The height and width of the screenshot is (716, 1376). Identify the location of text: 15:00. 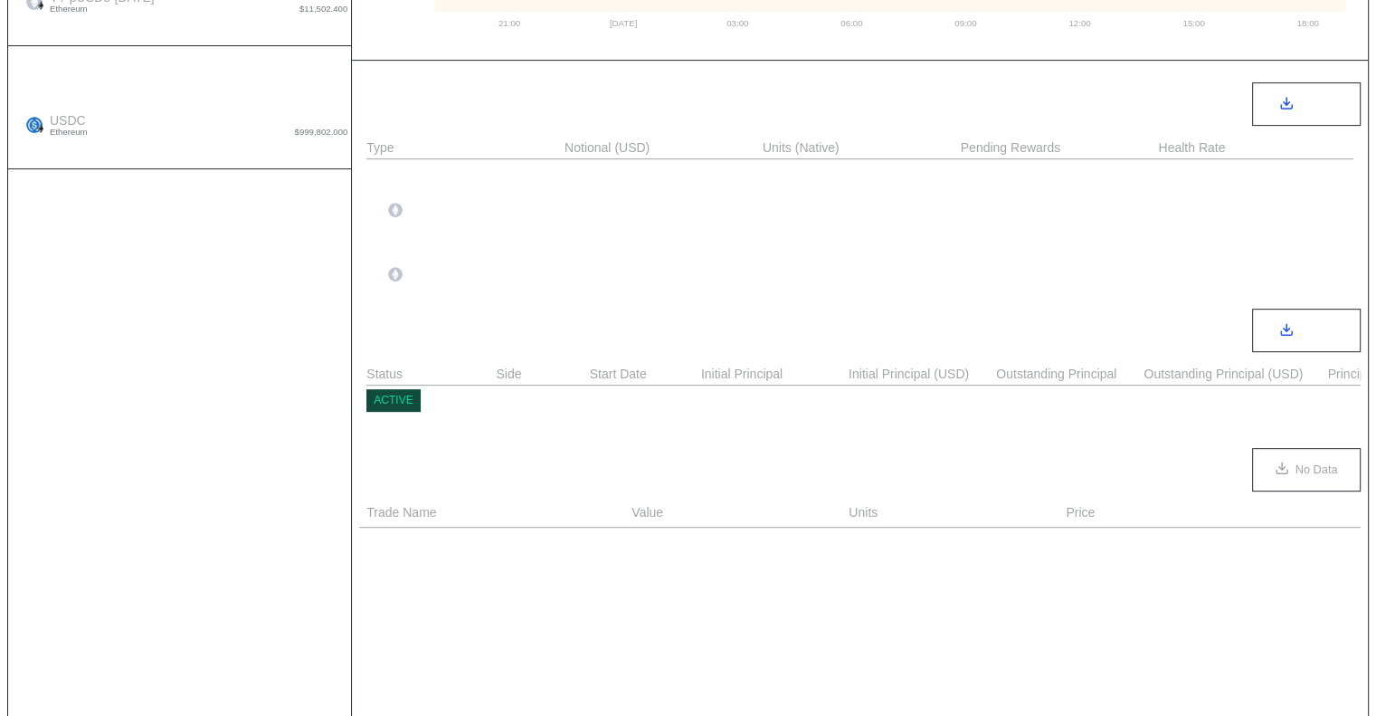
(1194, 22).